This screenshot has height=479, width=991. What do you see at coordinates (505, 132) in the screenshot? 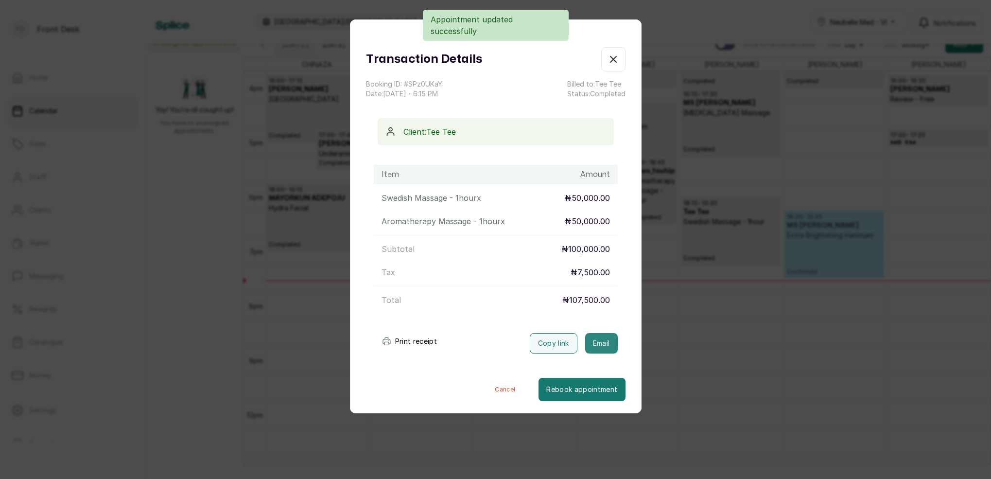
I see `p: Client: Tee Tee` at bounding box center [505, 132].